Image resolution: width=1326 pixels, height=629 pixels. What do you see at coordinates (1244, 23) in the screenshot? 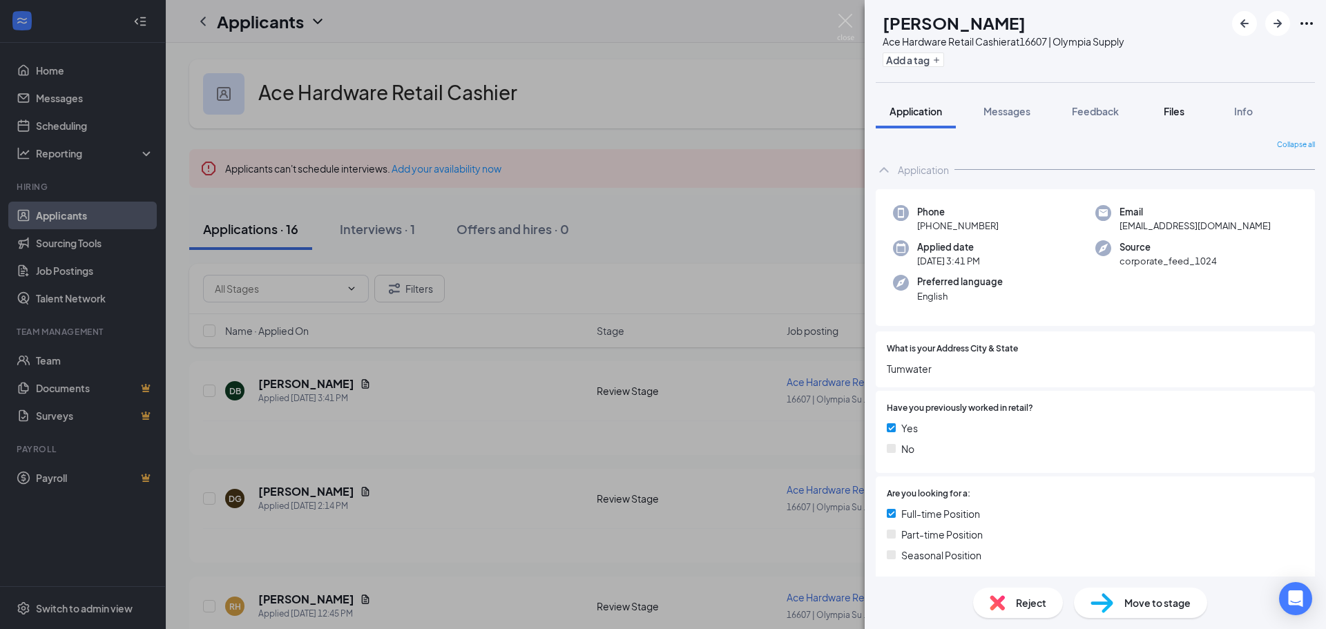
I see `button: ArrowLeftNew` at bounding box center [1244, 23].